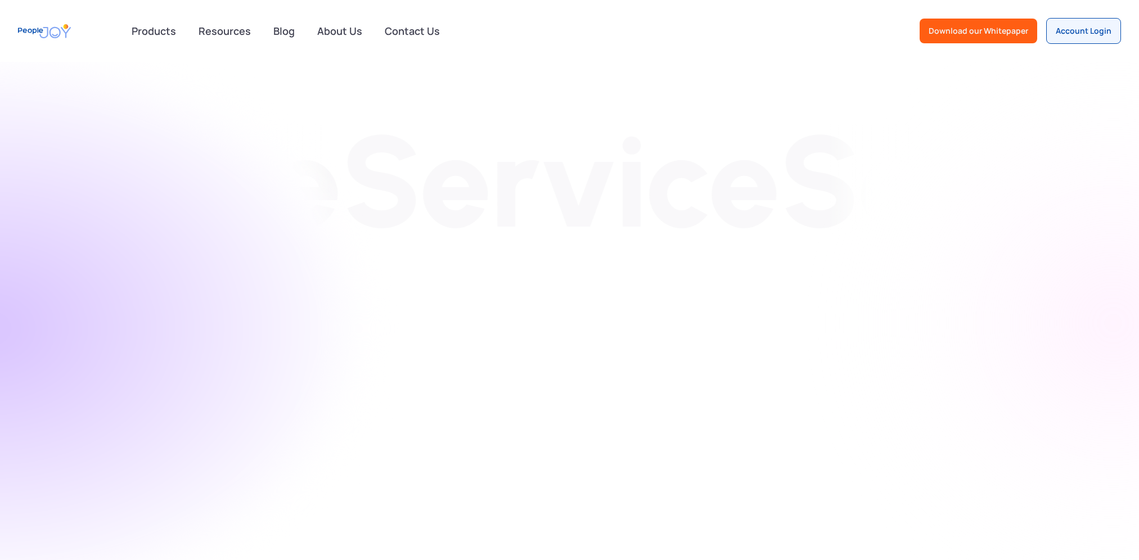  I want to click on a: About Us, so click(340, 31).